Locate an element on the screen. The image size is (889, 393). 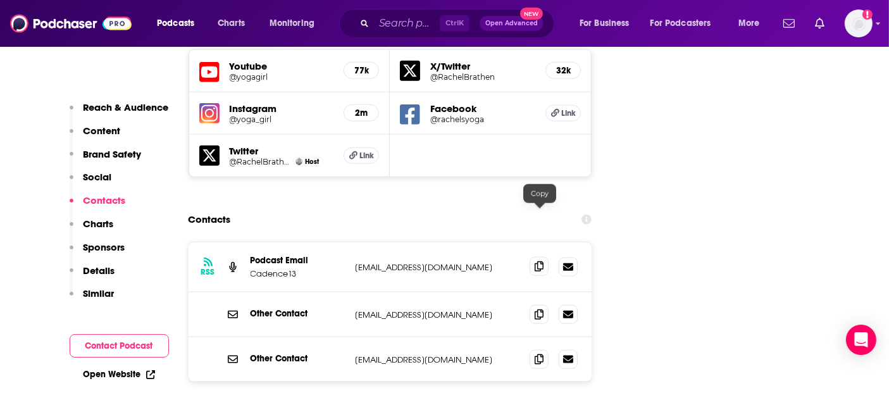
img: Podchaser - Follow, Share and Rate Podcasts is located at coordinates (71, 23).